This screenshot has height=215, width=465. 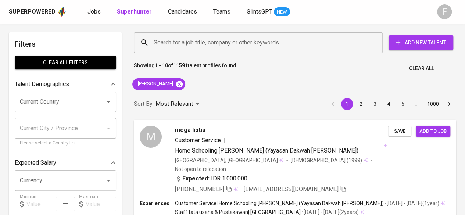 What do you see at coordinates (157, 203) in the screenshot?
I see `p: Experiences` at bounding box center [157, 203].